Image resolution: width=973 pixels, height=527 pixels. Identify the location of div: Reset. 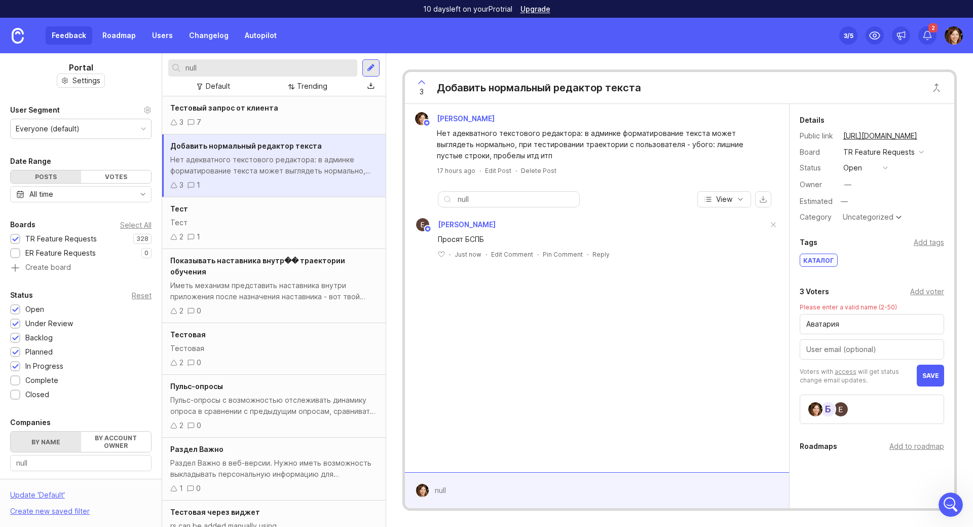
(141, 295).